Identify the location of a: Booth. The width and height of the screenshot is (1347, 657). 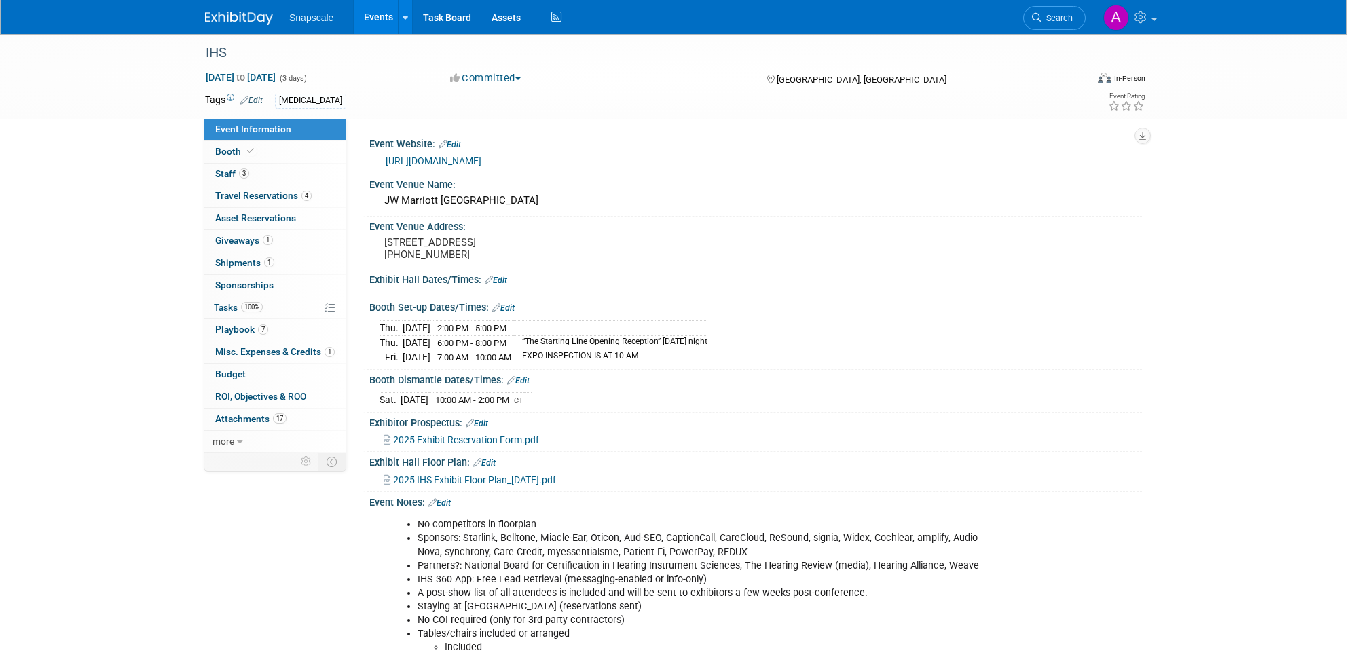
(275, 152).